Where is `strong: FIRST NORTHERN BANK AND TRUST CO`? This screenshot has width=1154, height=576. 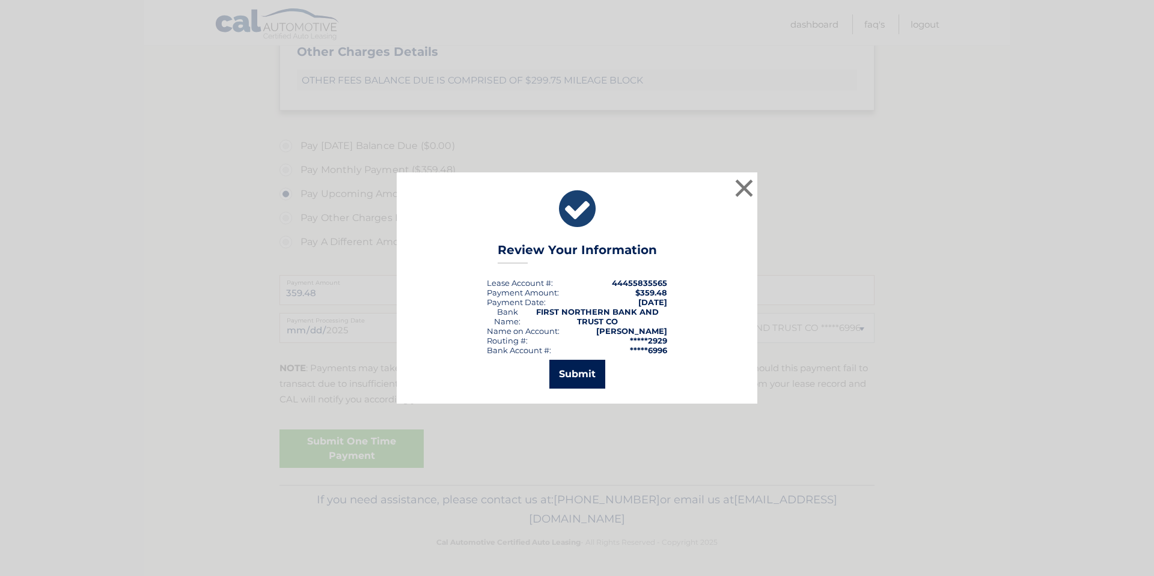 strong: FIRST NORTHERN BANK AND TRUST CO is located at coordinates (597, 317).